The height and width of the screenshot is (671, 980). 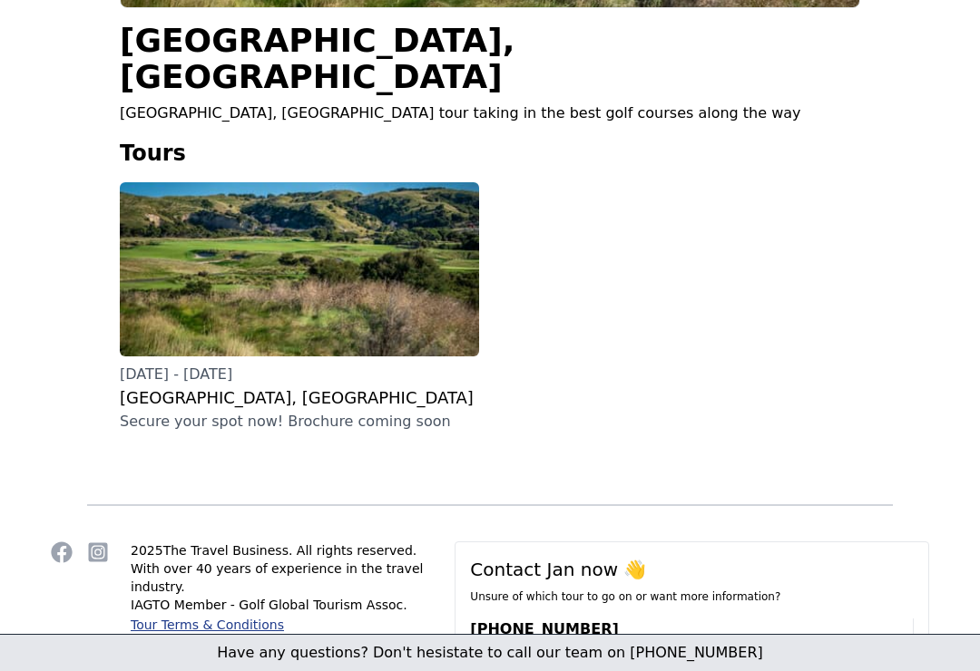 What do you see at coordinates (281, 605) in the screenshot?
I see `p: IAGTO Member - Golf Global Tourism Assoc.` at bounding box center [281, 605].